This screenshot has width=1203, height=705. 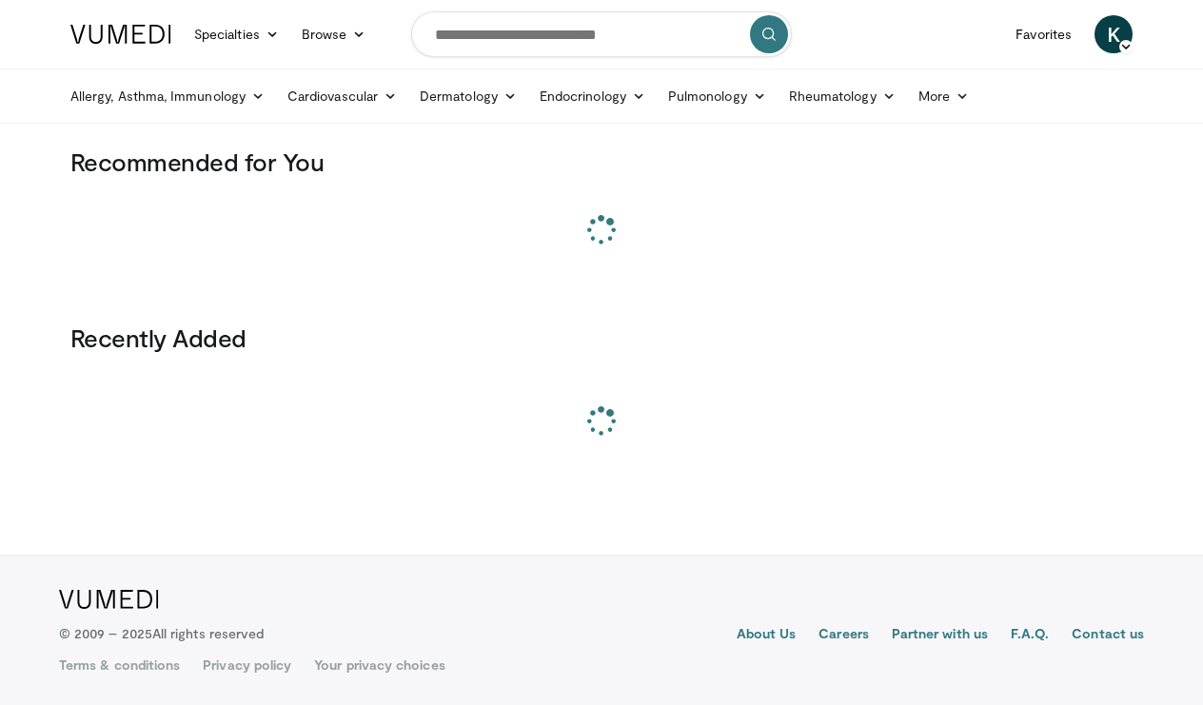 I want to click on a: Careers, so click(x=843, y=636).